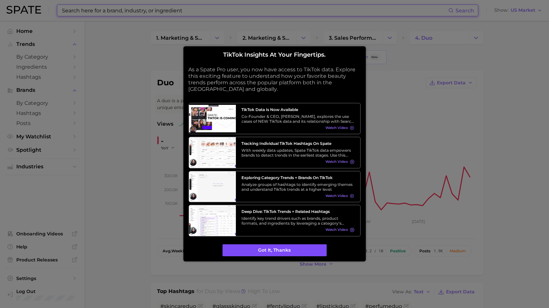 The image size is (549, 308). Describe the element at coordinates (275, 152) in the screenshot. I see `a: Tracking Individual TikTok Hashtags on SpateWith weekly data updates, Spate TikTok data empowers ...` at that location.